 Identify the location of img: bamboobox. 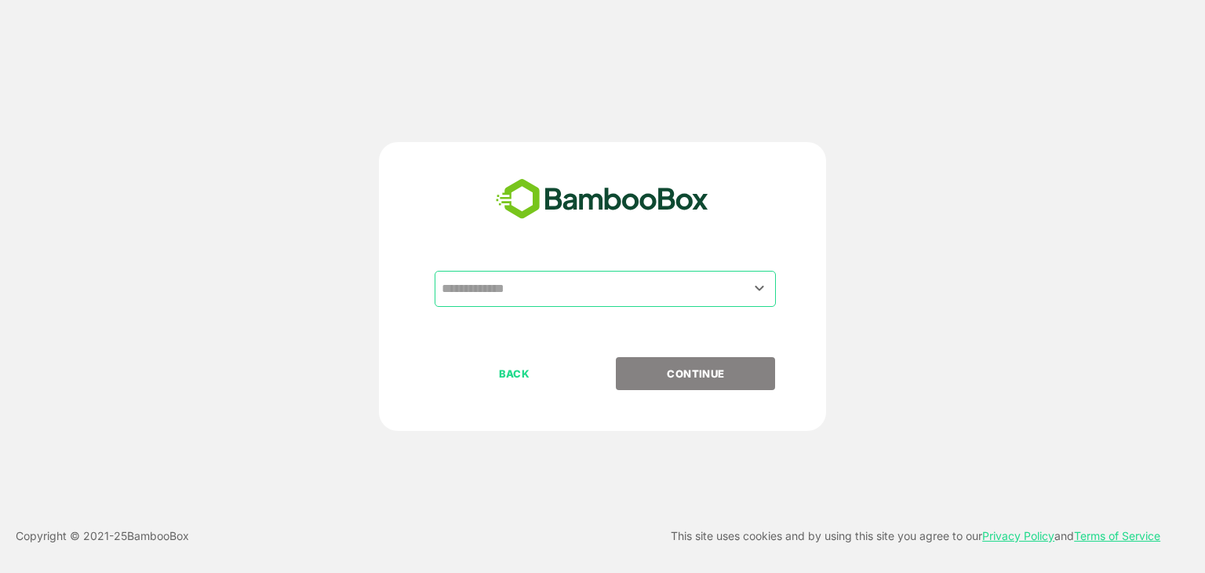
(602, 199).